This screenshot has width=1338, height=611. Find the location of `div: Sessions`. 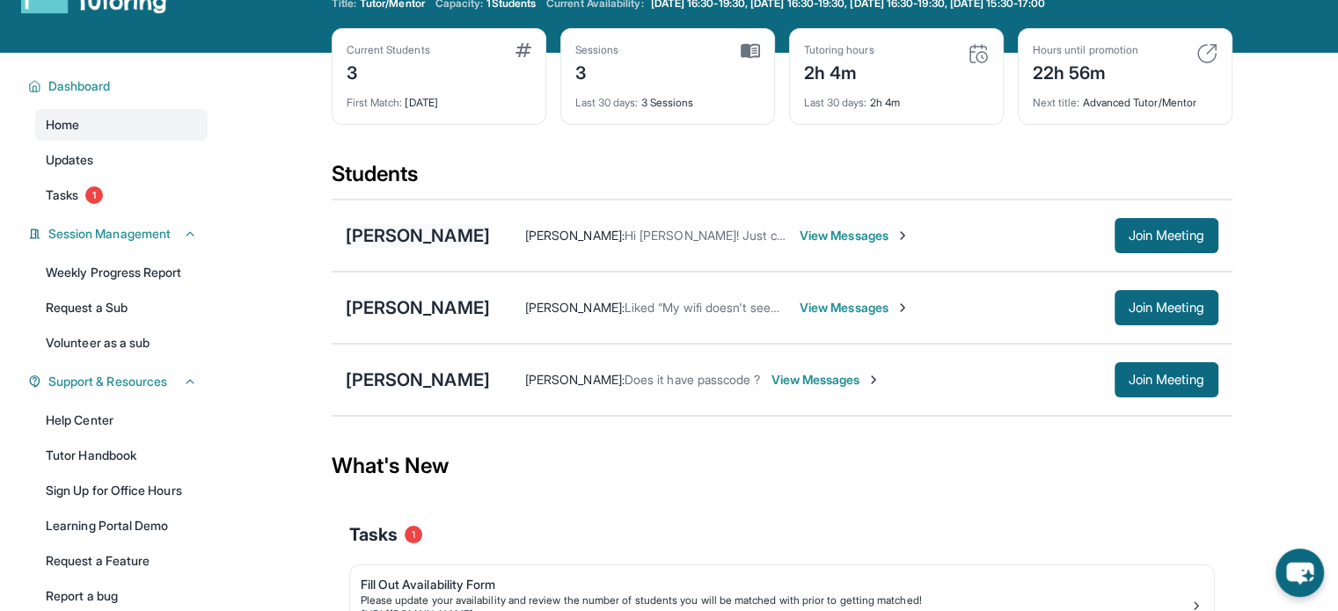

div: Sessions is located at coordinates (597, 50).